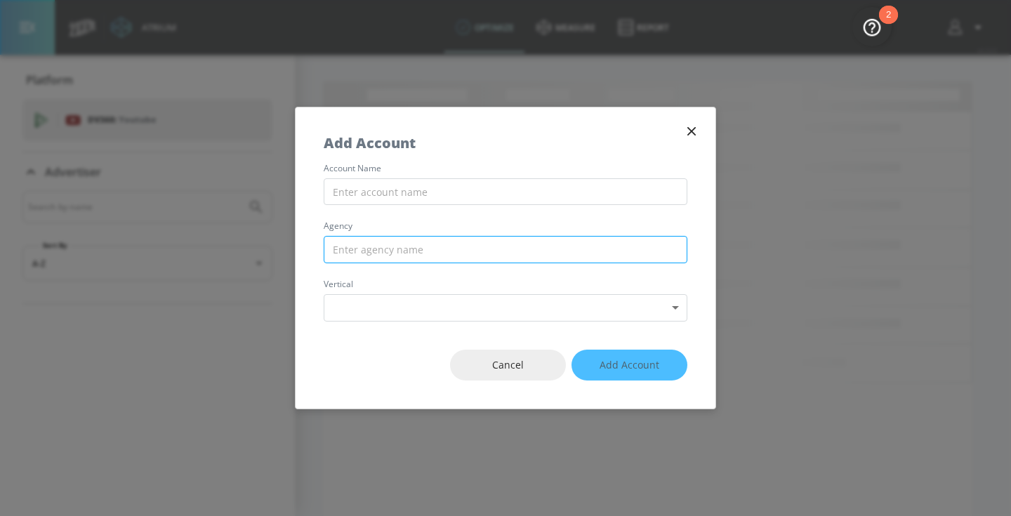 This screenshot has height=516, width=1011. Describe the element at coordinates (505, 192) in the screenshot. I see `input: Enter account name` at that location.